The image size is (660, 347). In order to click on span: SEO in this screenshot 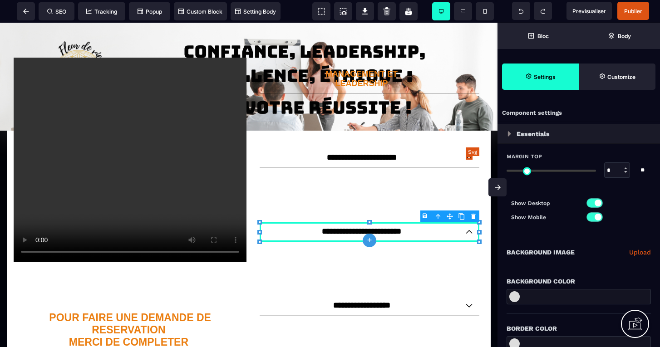, I will do `click(57, 11)`.